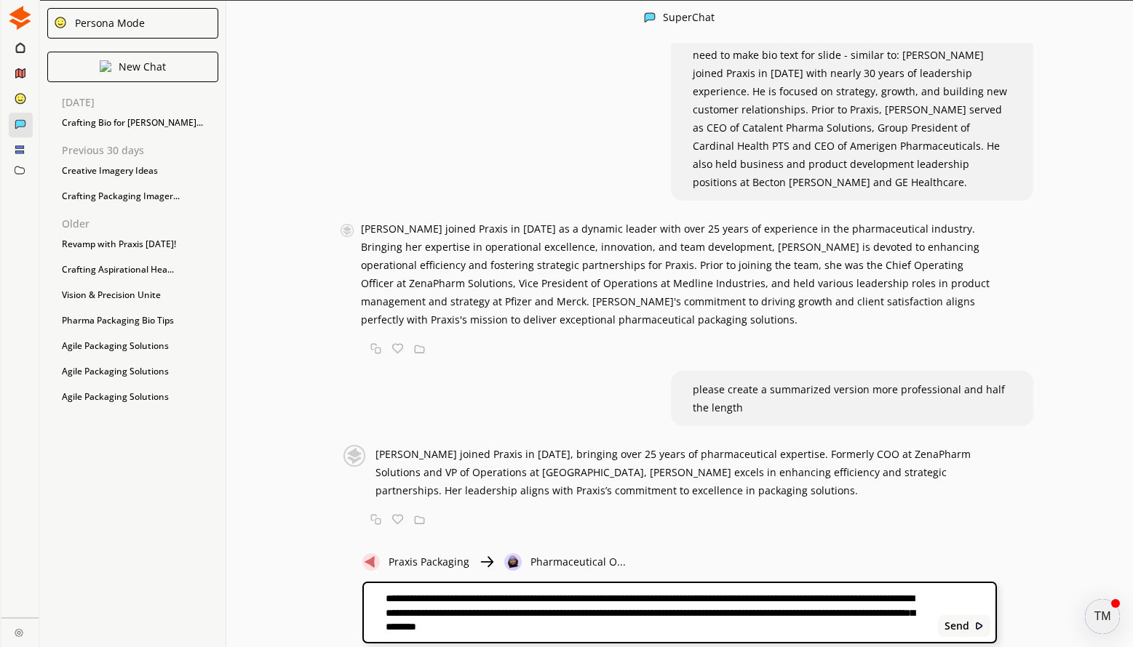 Image resolution: width=1133 pixels, height=647 pixels. I want to click on div: SuperChat, so click(688, 18).